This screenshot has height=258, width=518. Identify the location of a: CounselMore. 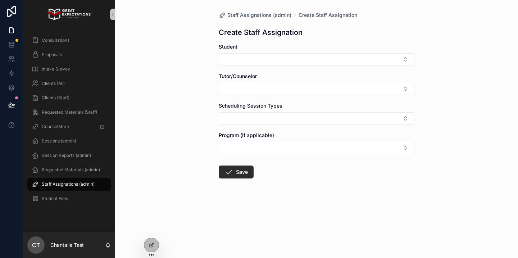
(69, 127).